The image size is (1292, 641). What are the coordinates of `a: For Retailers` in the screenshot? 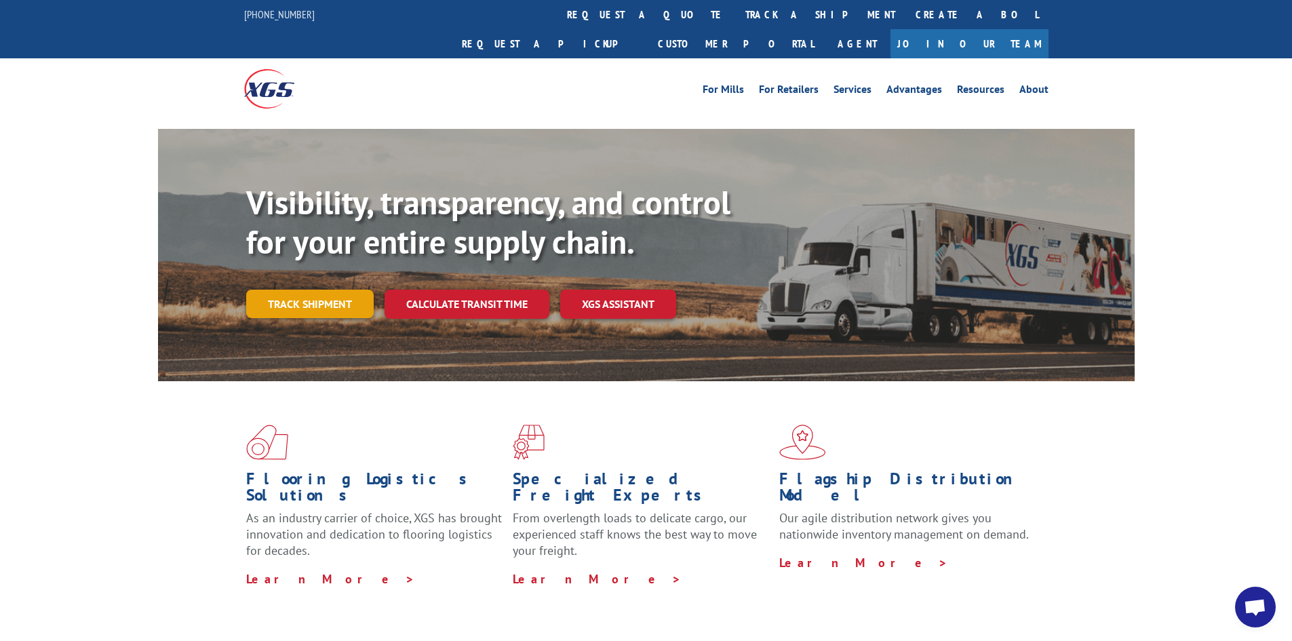 It's located at (789, 92).